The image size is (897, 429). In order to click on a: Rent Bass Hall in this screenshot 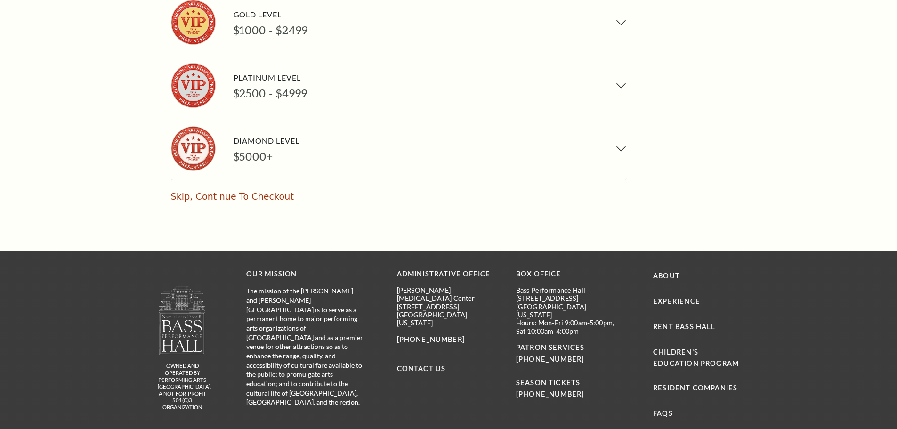, I will do `click(684, 326)`.